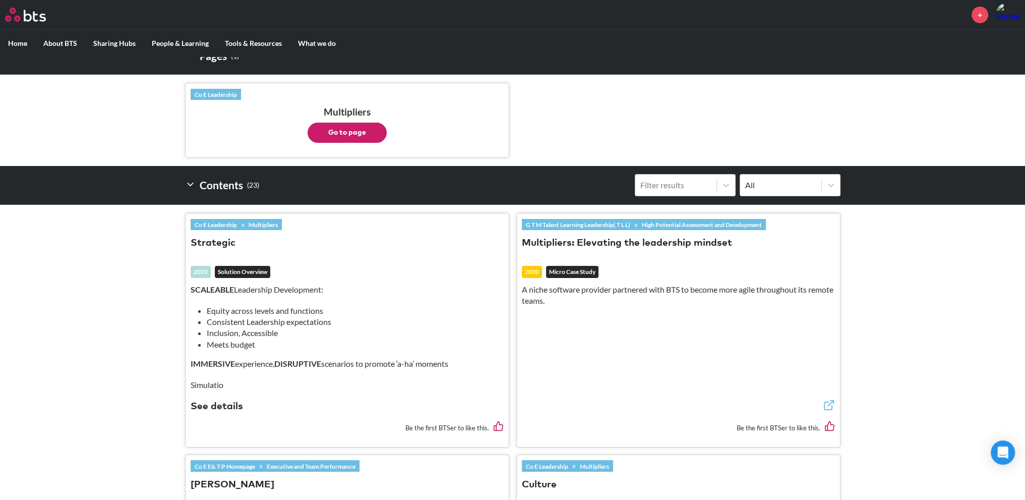 The image size is (1025, 500). I want to click on p: Leadership Development:, so click(347, 289).